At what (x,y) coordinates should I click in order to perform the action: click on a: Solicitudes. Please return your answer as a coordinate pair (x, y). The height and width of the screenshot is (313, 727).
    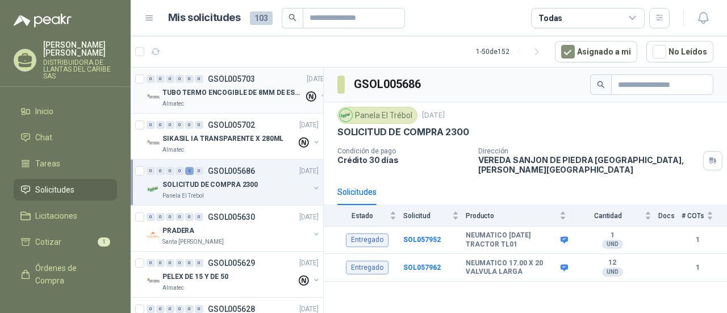
    Looking at the image, I should click on (65, 190).